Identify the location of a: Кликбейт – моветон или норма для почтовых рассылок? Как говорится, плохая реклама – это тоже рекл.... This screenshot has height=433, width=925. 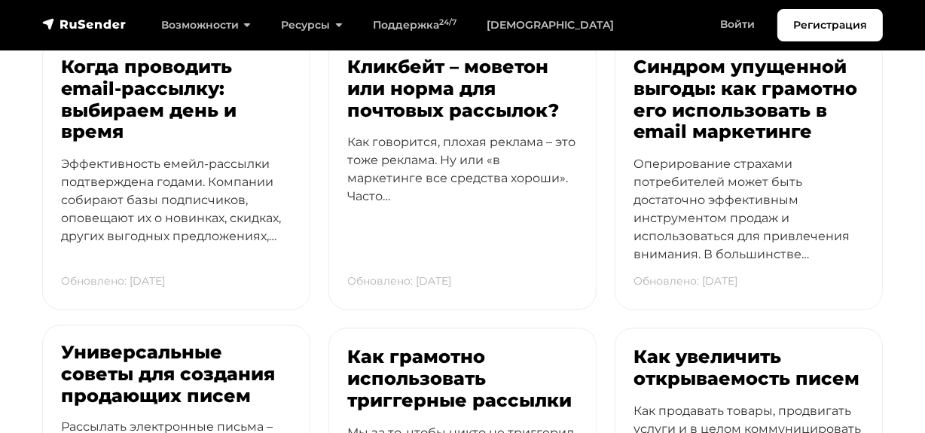
(463, 173).